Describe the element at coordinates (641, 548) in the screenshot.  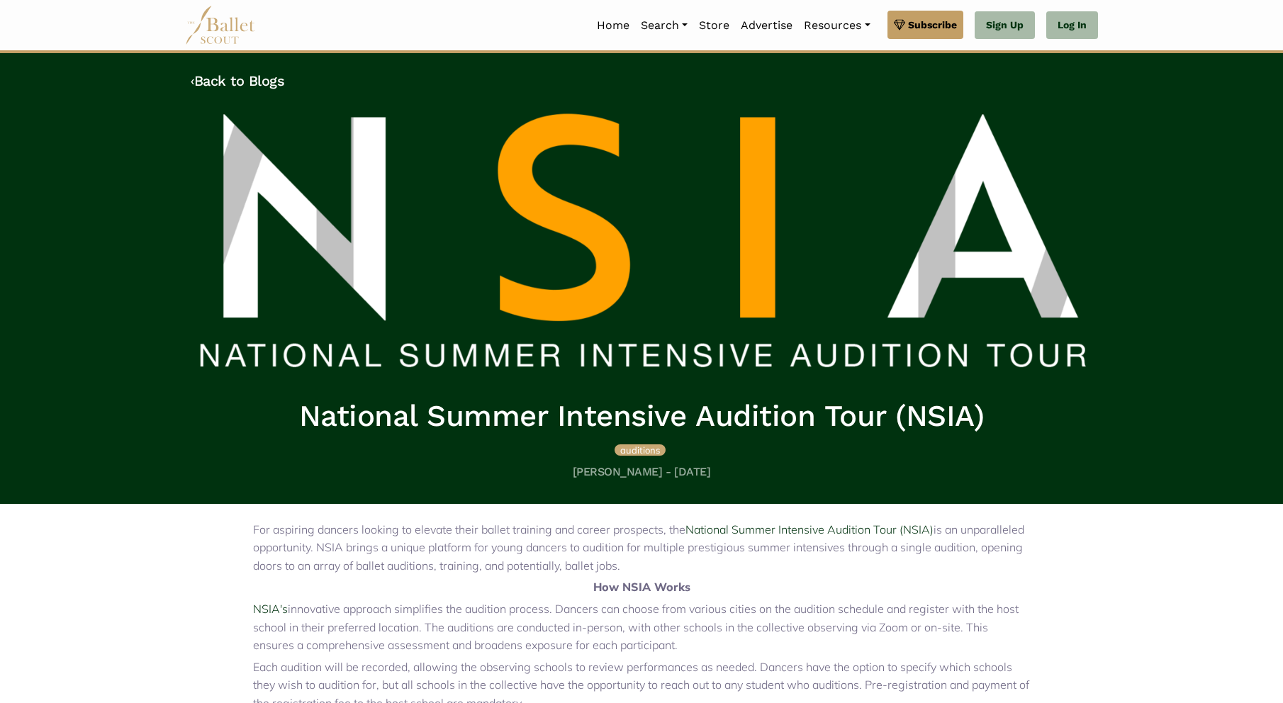
I see `p: For aspiring dancers looking to elevate their ballet training and career prospects, the is an unp...` at that location.